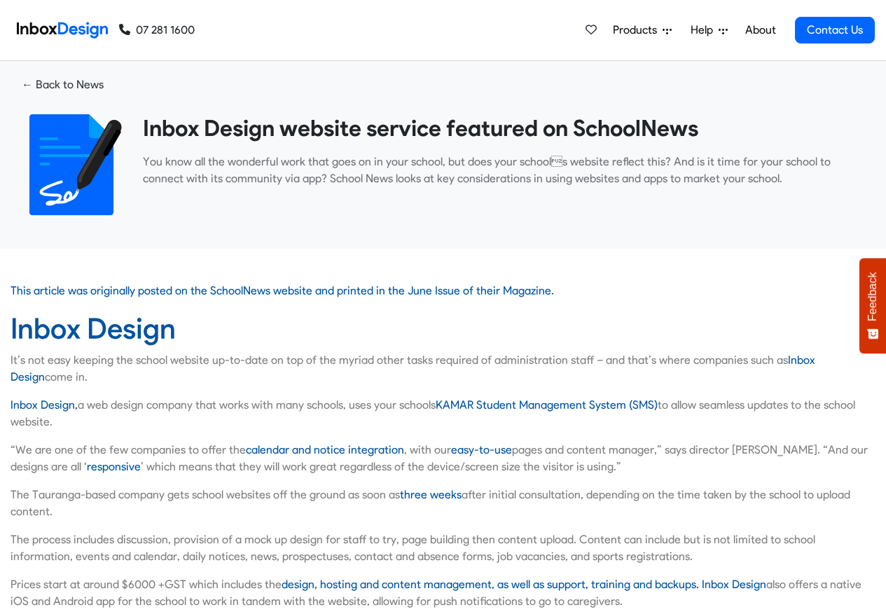 This screenshot has width=886, height=612. I want to click on span: responsive, so click(113, 466).